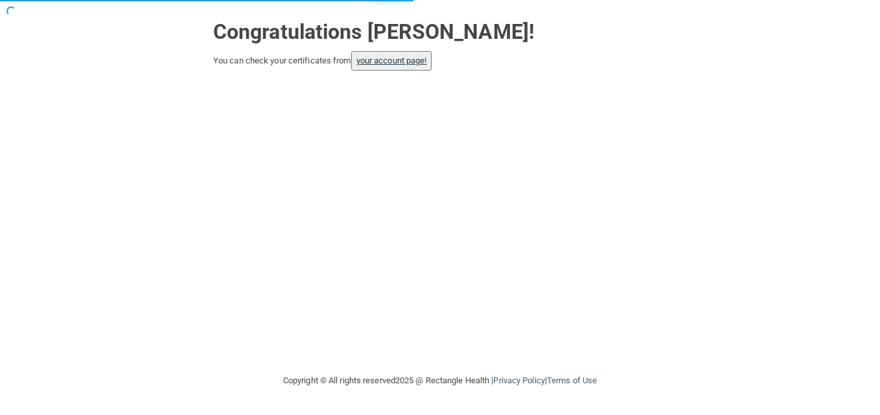  Describe the element at coordinates (572, 380) in the screenshot. I see `a: Terms of Use` at that location.